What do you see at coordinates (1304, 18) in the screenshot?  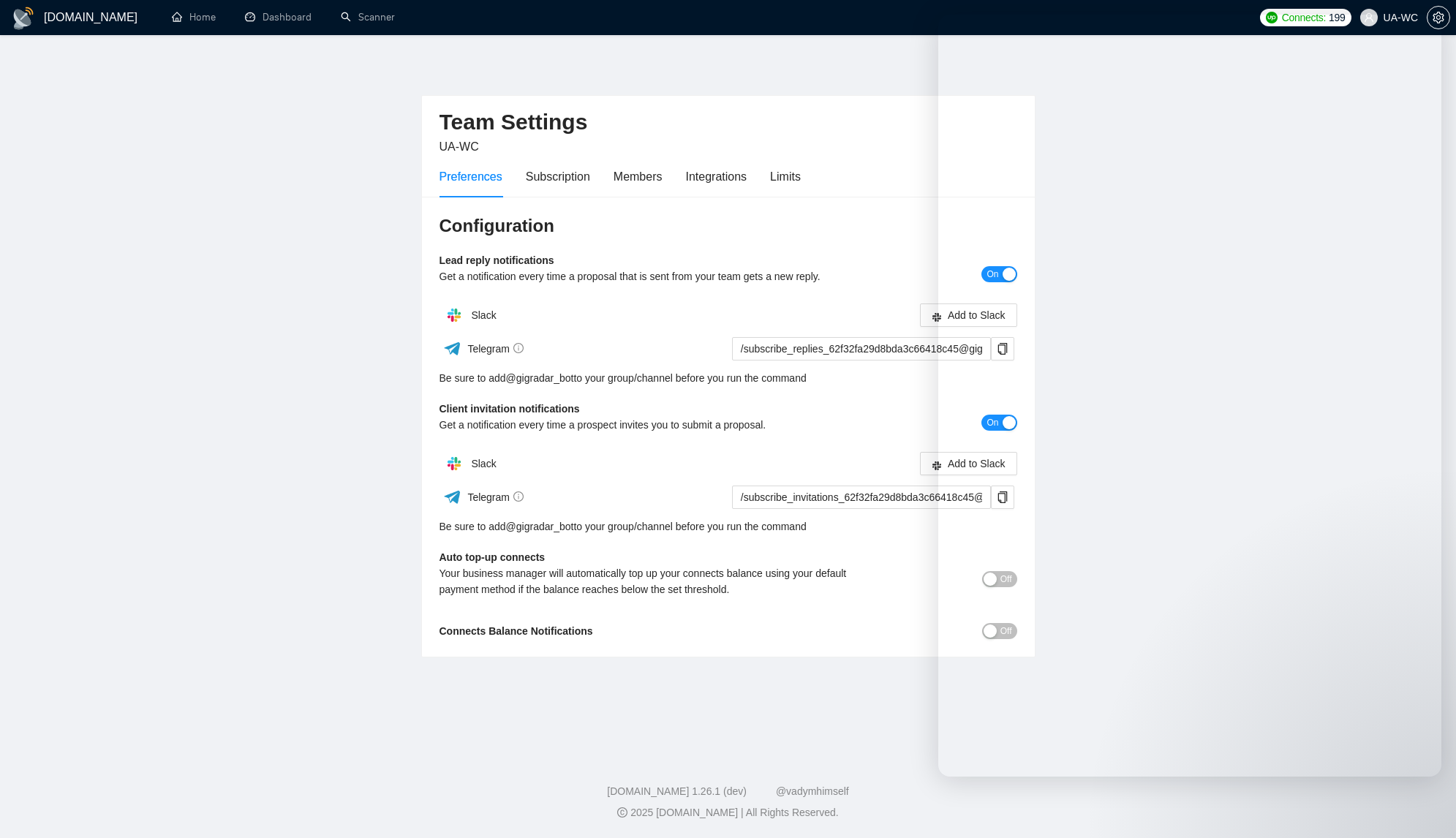 I see `span: Connects:` at bounding box center [1304, 18].